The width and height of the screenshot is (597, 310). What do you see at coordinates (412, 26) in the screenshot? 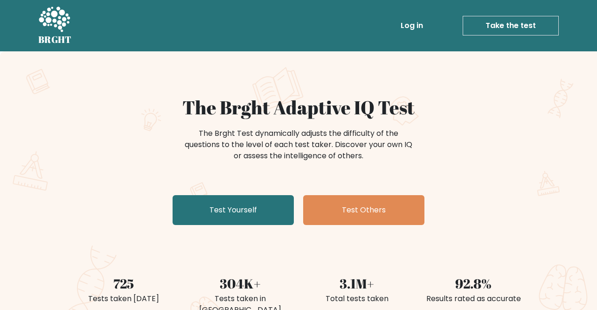
I see `a: Log in` at bounding box center [412, 26].